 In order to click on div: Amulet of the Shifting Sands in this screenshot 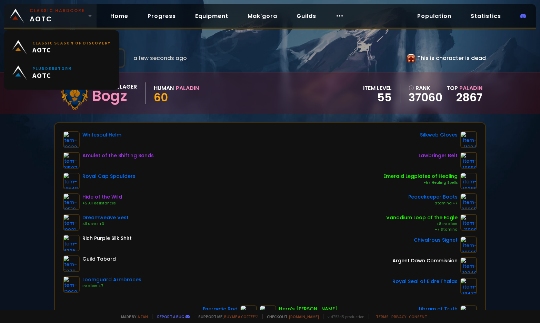, I will do `click(118, 155)`.